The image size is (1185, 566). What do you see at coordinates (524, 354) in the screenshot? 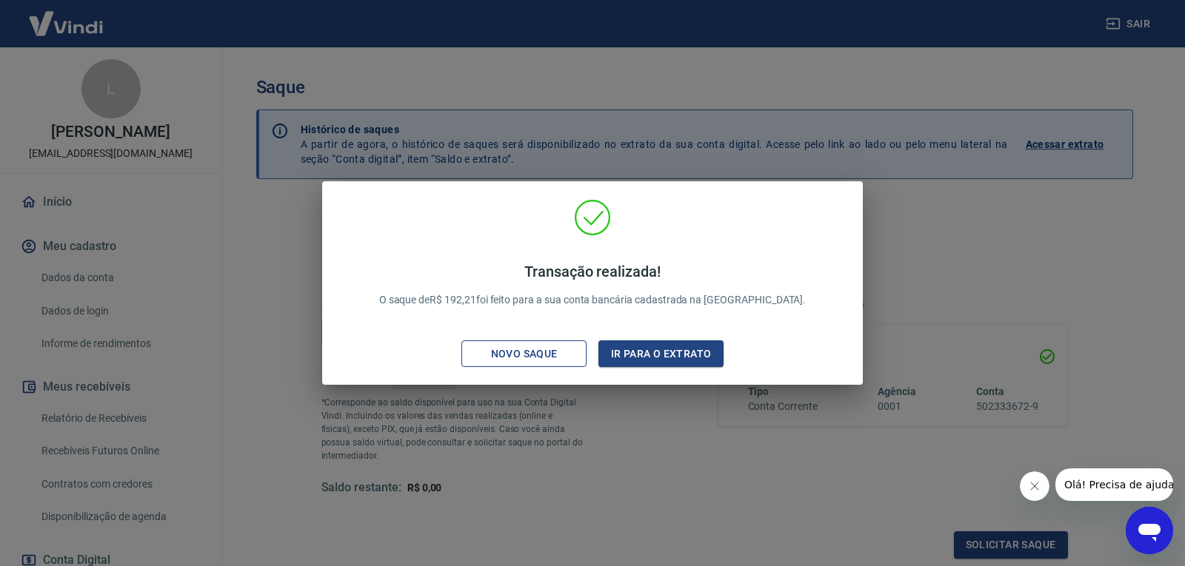
I see `button: Novo saque` at bounding box center [524, 354].